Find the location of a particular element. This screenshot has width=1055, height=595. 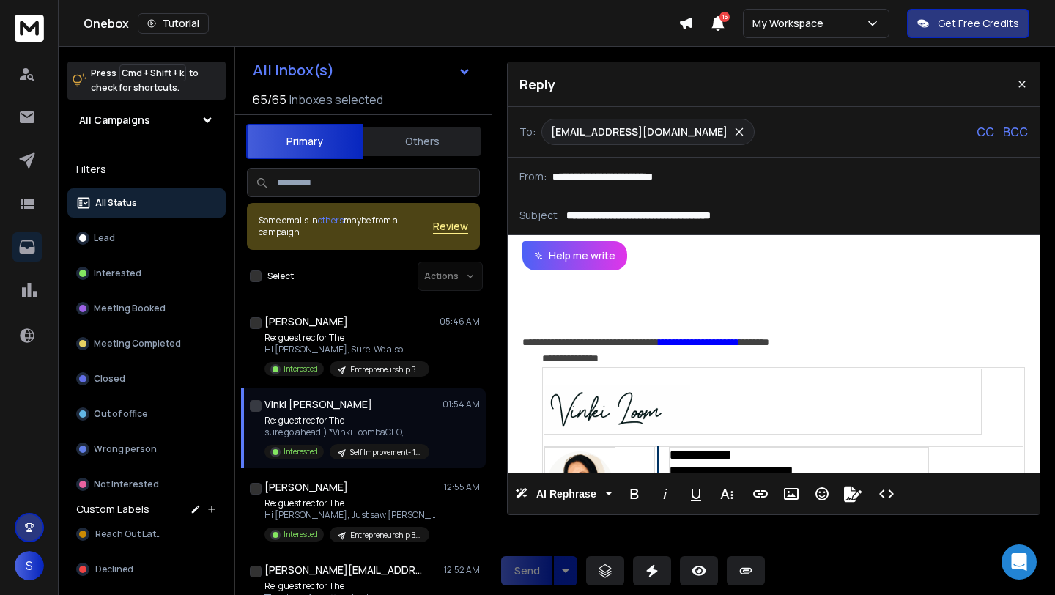

button: Primary is located at coordinates (305, 141).